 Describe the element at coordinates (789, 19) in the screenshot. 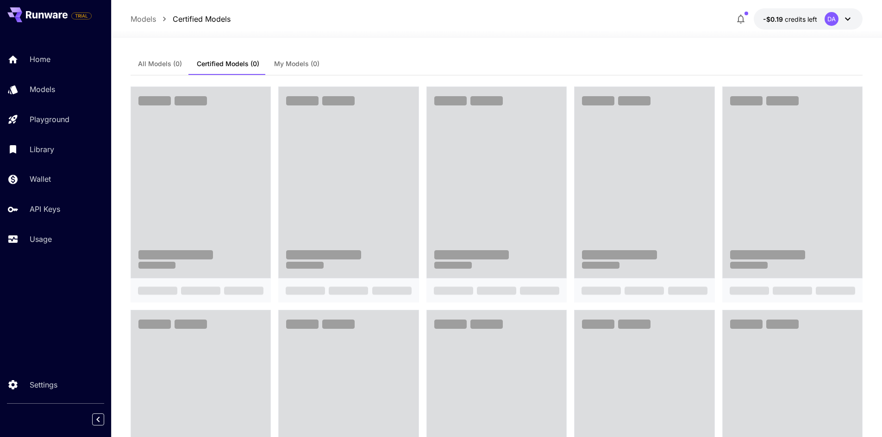

I see `div: -$0.19308` at that location.